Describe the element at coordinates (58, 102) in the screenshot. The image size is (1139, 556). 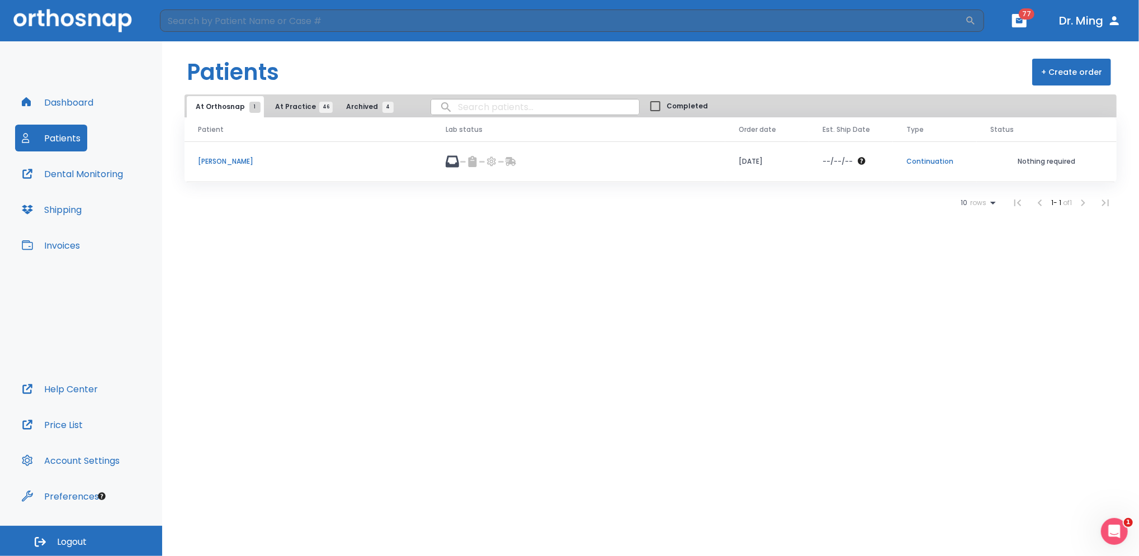
I see `a: Dashboard` at that location.